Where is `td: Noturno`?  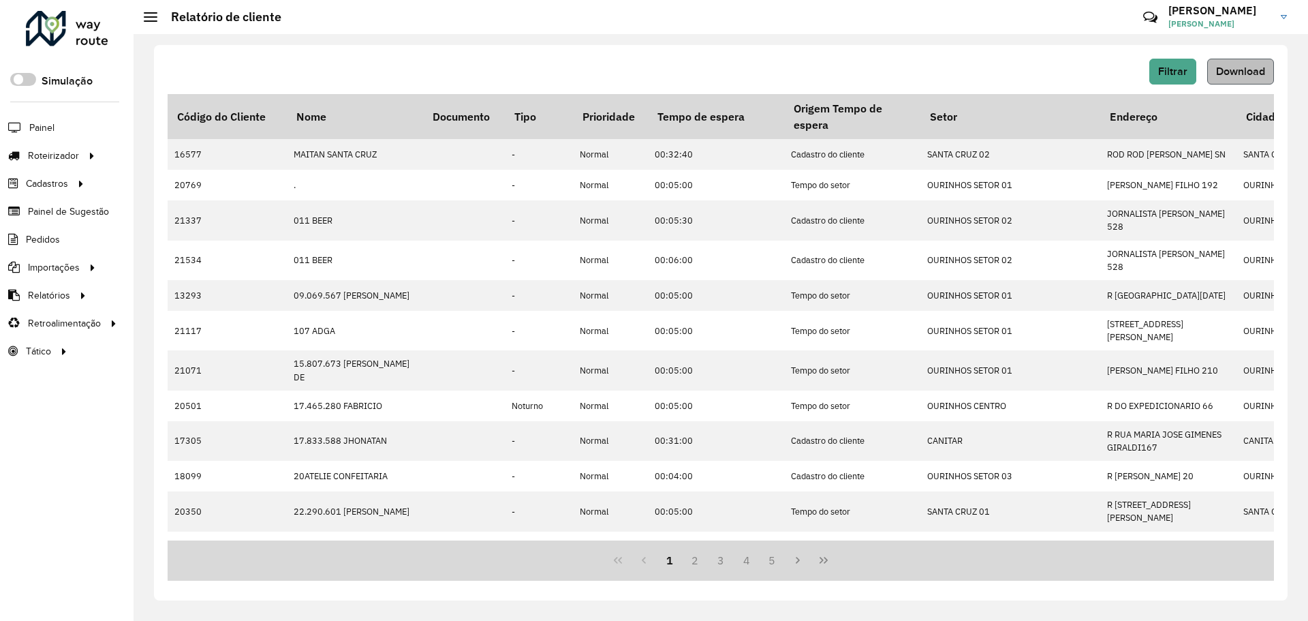
td: Noturno is located at coordinates (539, 405).